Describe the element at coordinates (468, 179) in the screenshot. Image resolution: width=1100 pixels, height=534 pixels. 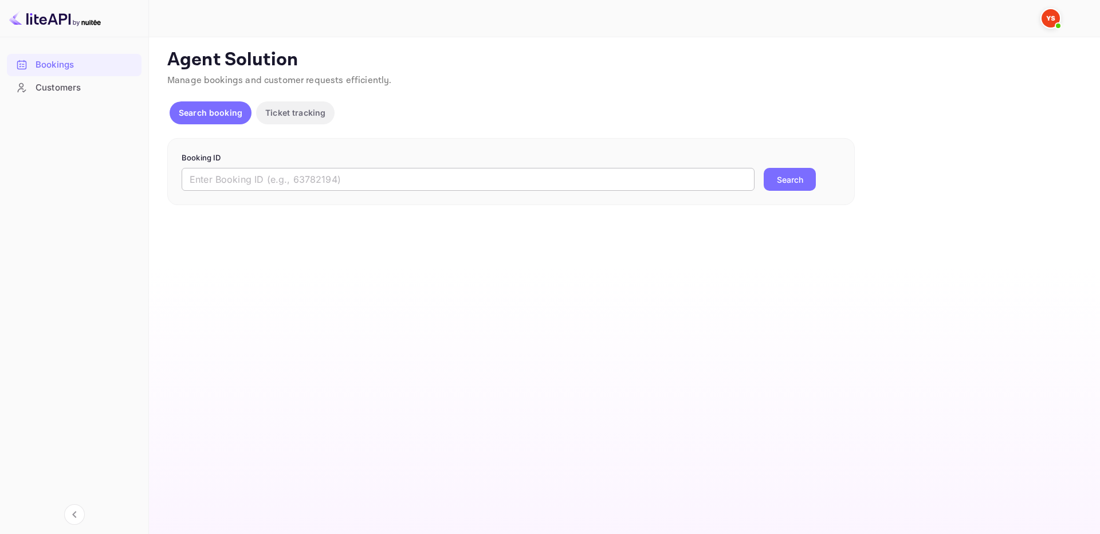
I see `input: Enter Booking ID (e.g., 63782194)` at that location.